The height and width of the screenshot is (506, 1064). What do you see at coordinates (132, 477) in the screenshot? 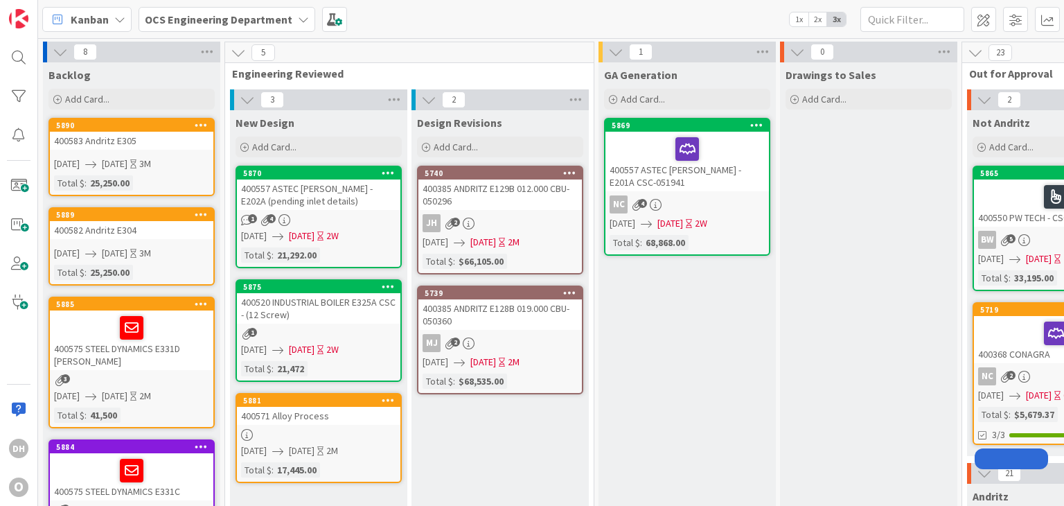
I see `div: 400575 STEEL DYNAMICS E331C` at bounding box center [132, 477].